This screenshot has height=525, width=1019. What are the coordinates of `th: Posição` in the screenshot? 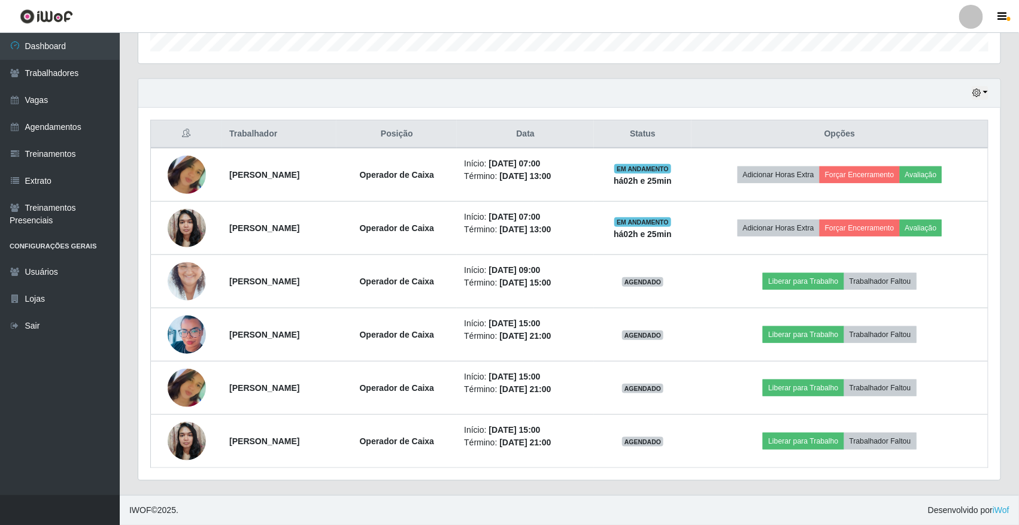 It's located at (396, 134).